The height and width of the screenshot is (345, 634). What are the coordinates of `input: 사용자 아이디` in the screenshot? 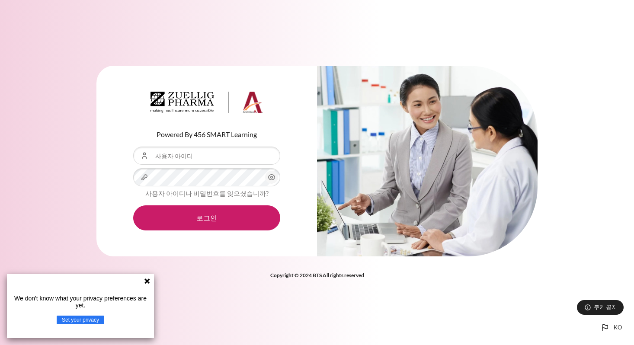 It's located at (207, 156).